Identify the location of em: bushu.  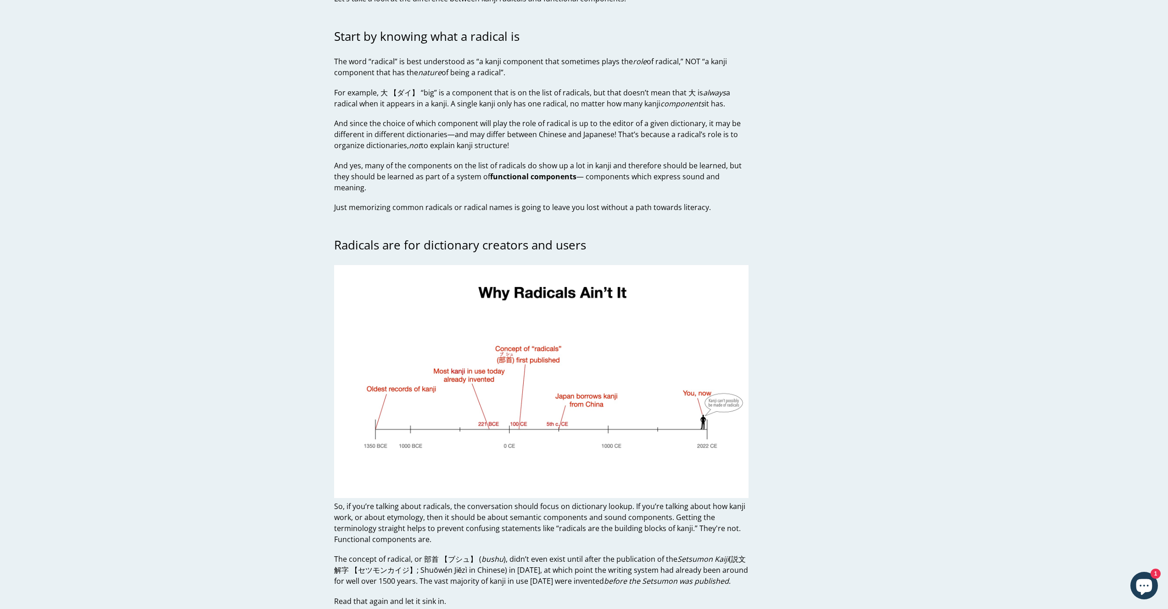
(492, 559).